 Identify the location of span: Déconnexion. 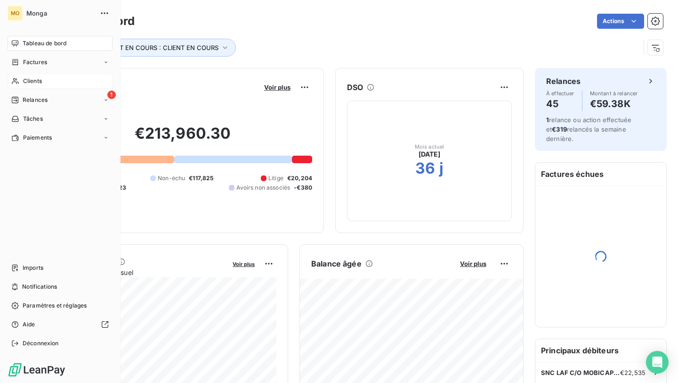
(41, 343).